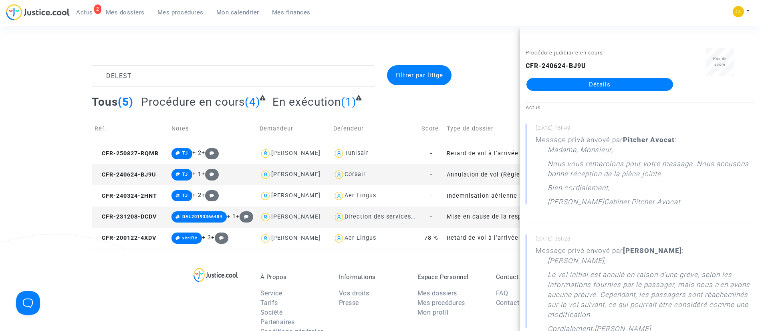  What do you see at coordinates (354, 293) in the screenshot?
I see `a: Vos droits` at bounding box center [354, 293].